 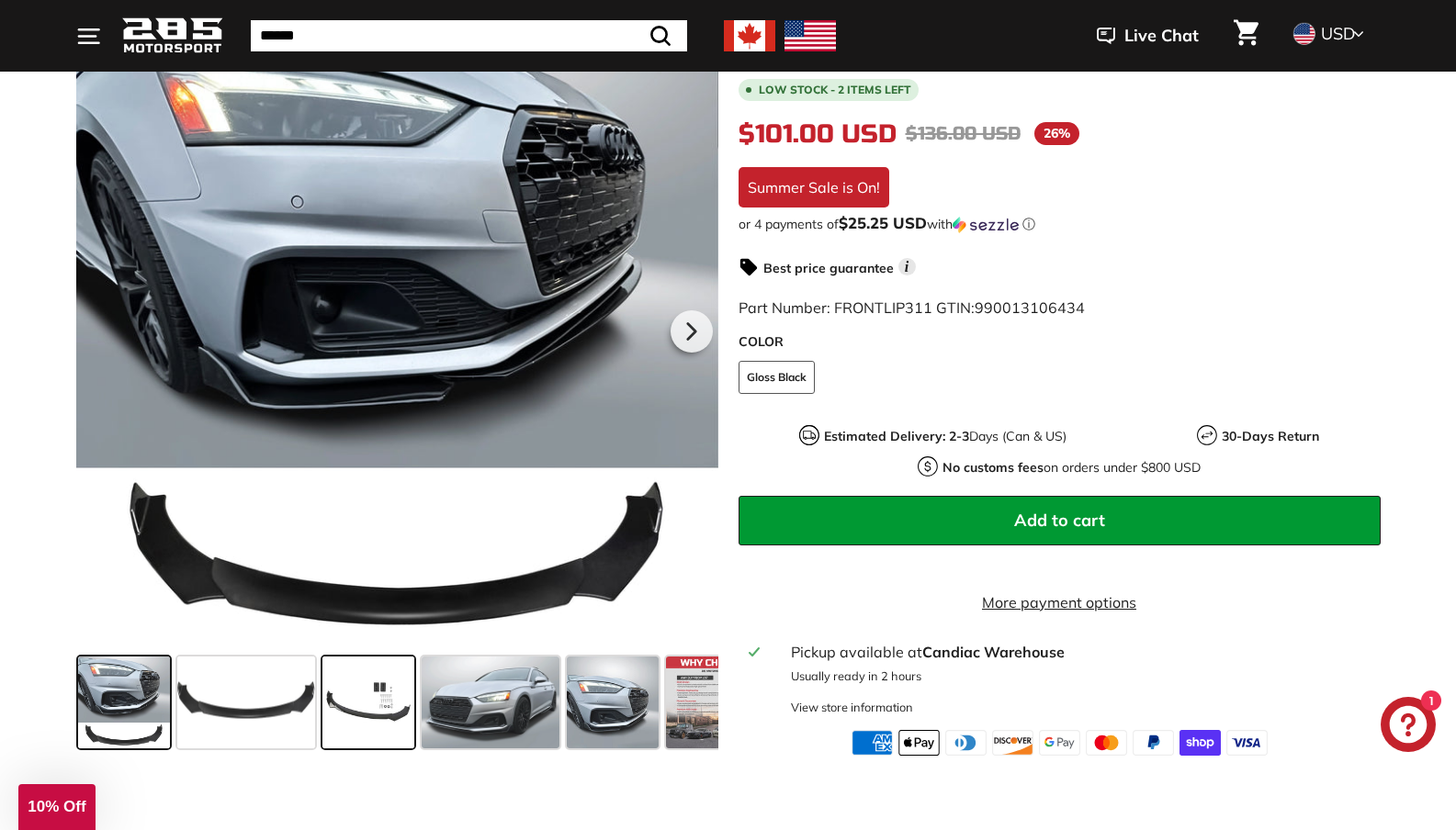 What do you see at coordinates (835, 90) in the screenshot?
I see `span: Low stock - 2 items left` at bounding box center [835, 90].